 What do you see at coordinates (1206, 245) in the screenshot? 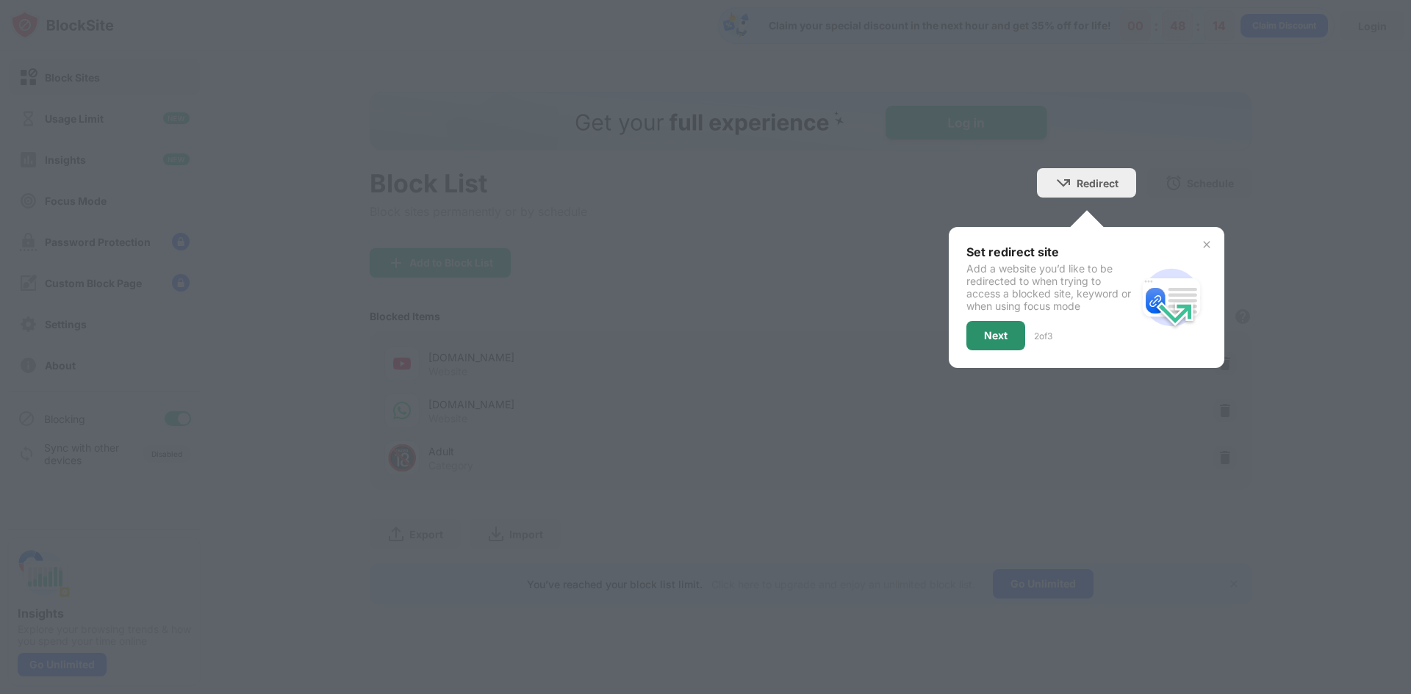
I see `img: x-button.svg` at bounding box center [1206, 245].